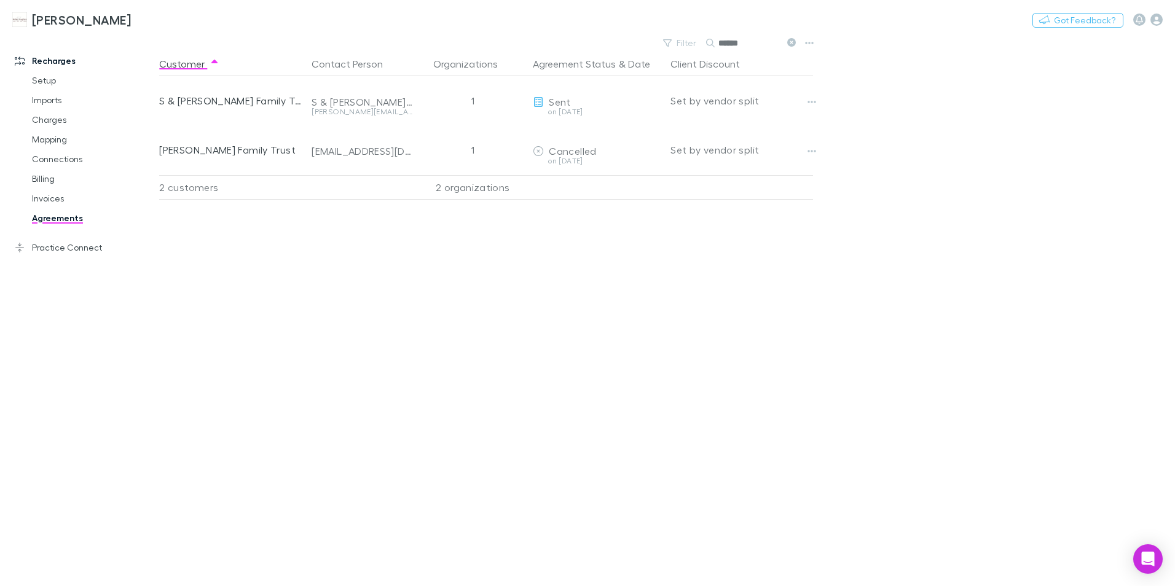  I want to click on span: Sent, so click(559, 101).